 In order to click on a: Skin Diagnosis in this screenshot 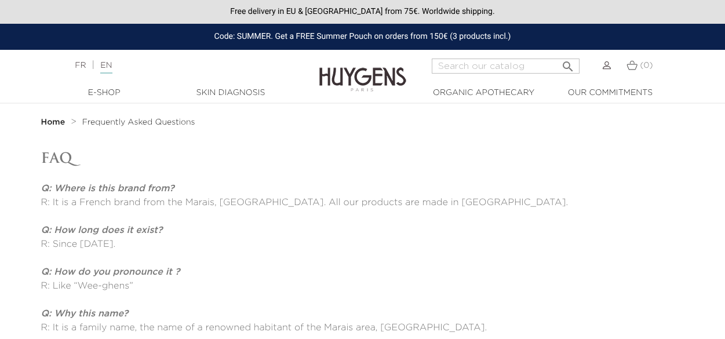, I will do `click(231, 93)`.